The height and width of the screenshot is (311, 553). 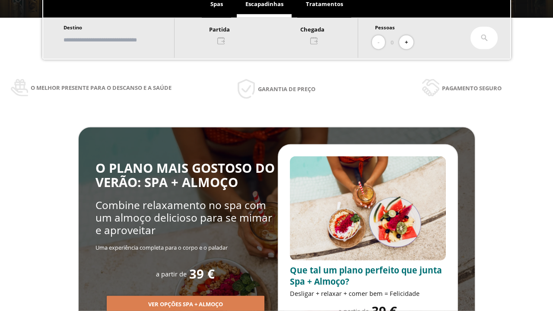 What do you see at coordinates (185, 175) in the screenshot?
I see `span: O PLANO MAIS GOSTOSO DO VERÃO: SPA + ALMOÇO` at bounding box center [185, 175].